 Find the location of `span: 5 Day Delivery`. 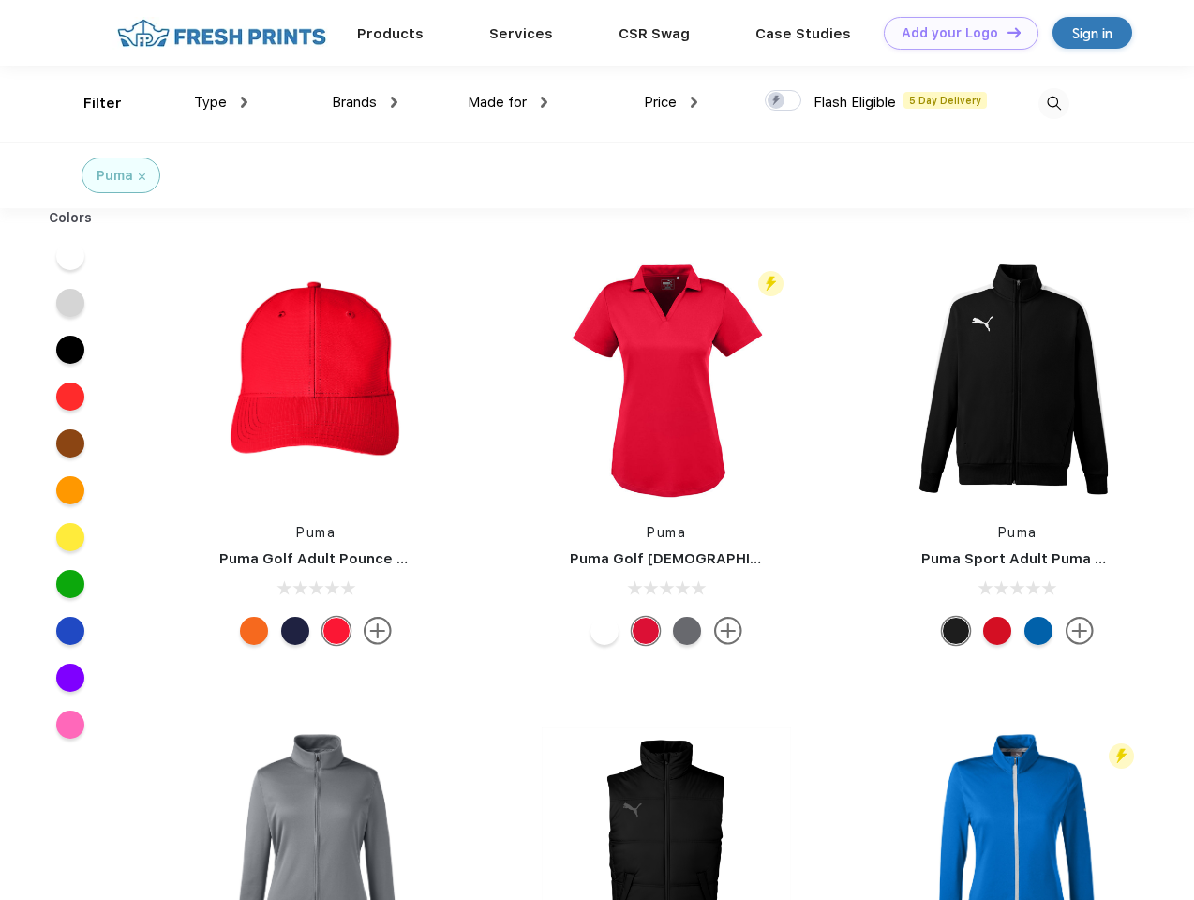

span: 5 Day Delivery is located at coordinates (945, 100).